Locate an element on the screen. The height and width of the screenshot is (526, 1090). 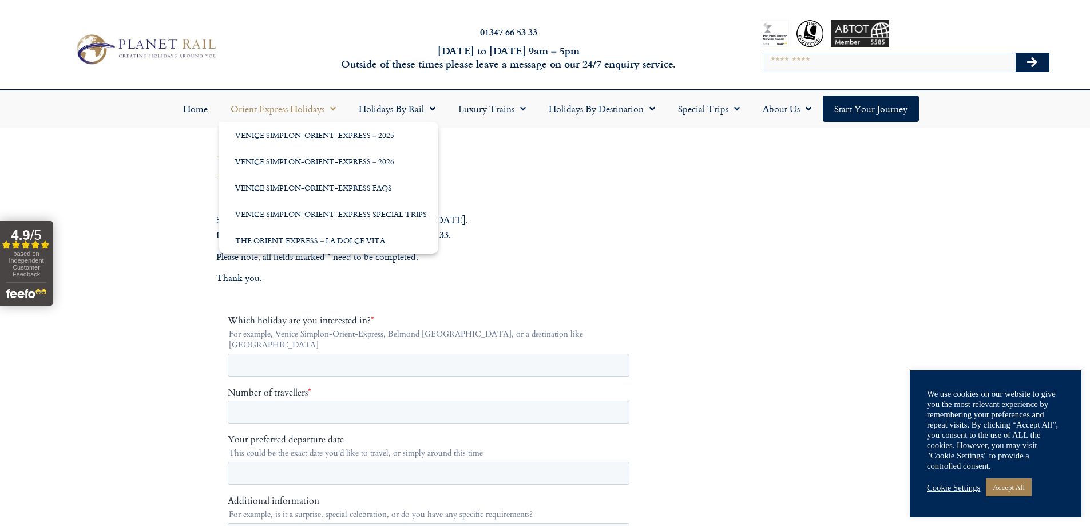
div: We use cookies on our website to give you the most relevant experience by remembering your prefer... is located at coordinates (995, 430).